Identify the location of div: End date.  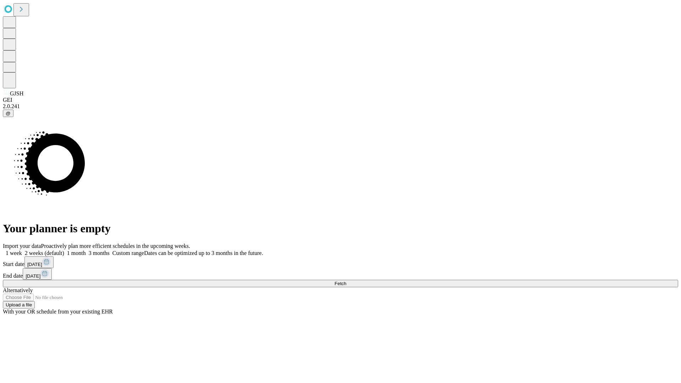
(340, 274).